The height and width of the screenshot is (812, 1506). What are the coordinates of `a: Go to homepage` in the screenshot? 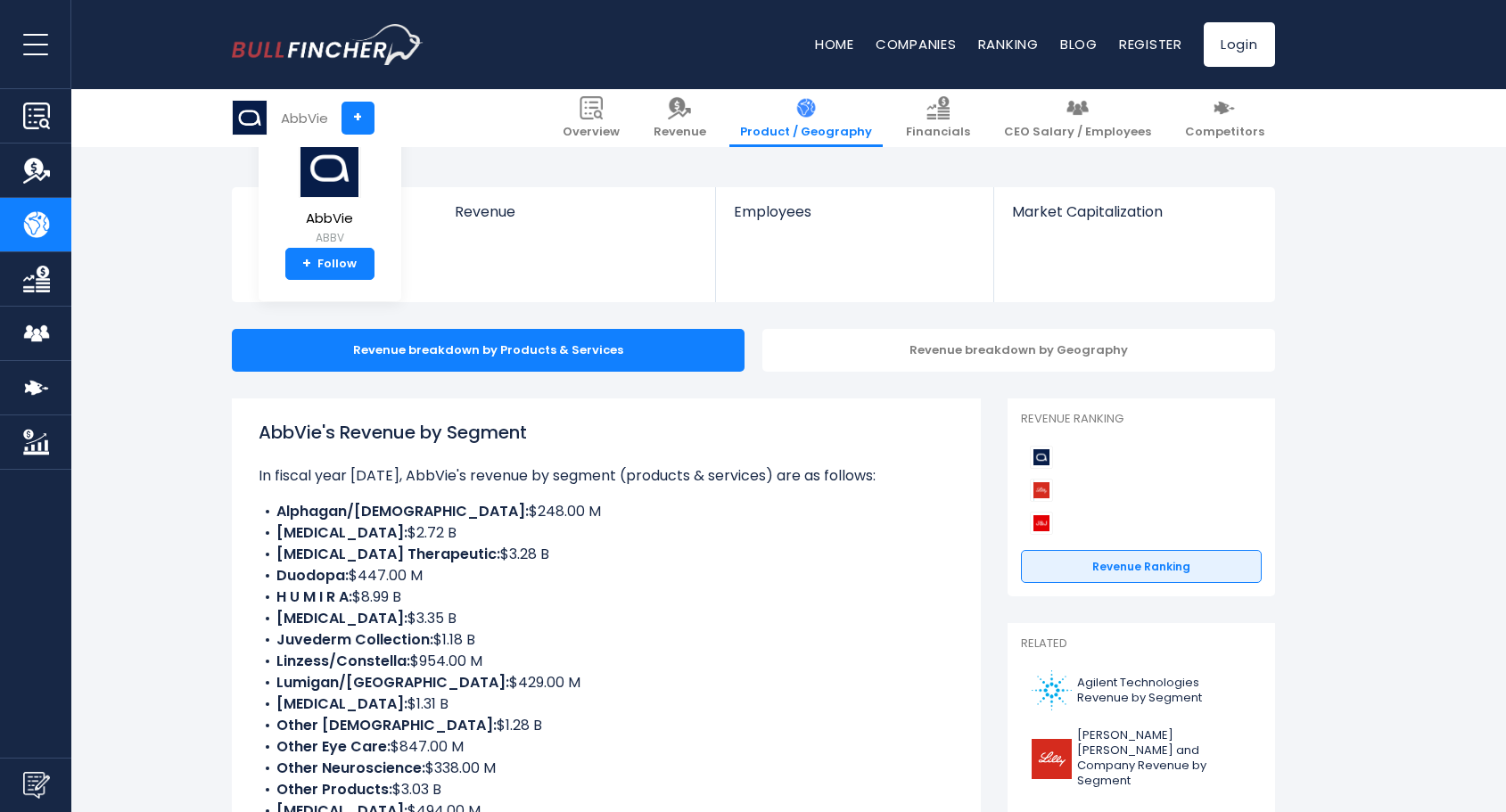 It's located at (327, 45).